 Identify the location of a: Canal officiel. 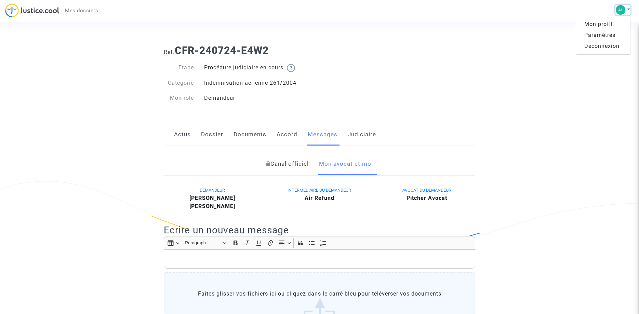
(288, 164).